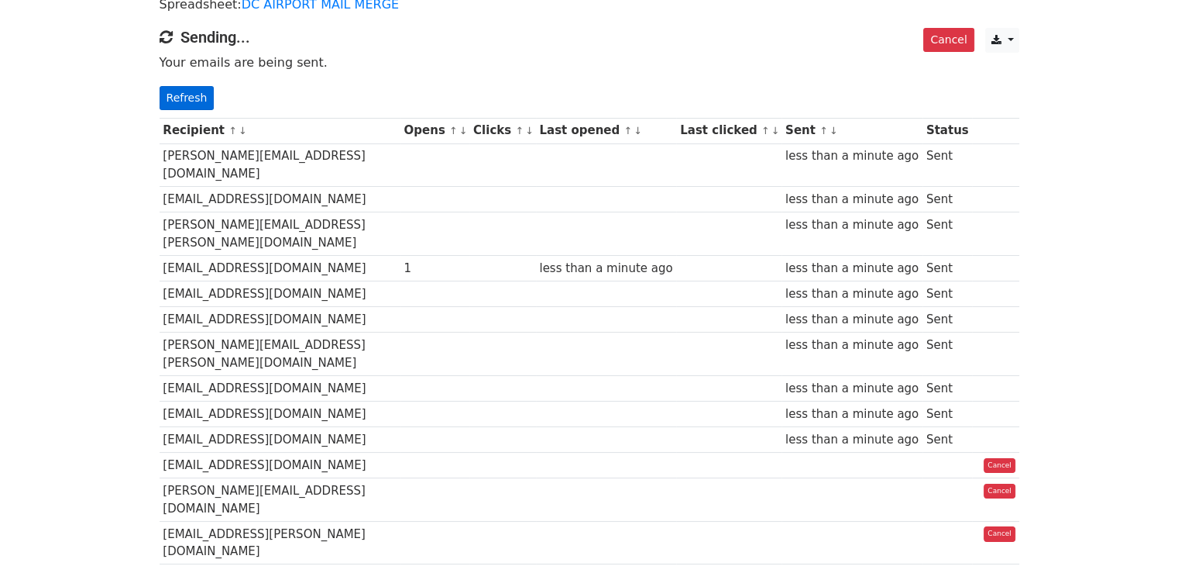 The width and height of the screenshot is (1178, 566). I want to click on th: Sent, so click(852, 130).